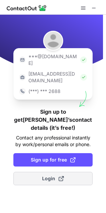 The height and width of the screenshot is (213, 106). I want to click on span: Sign up for free, so click(53, 160).